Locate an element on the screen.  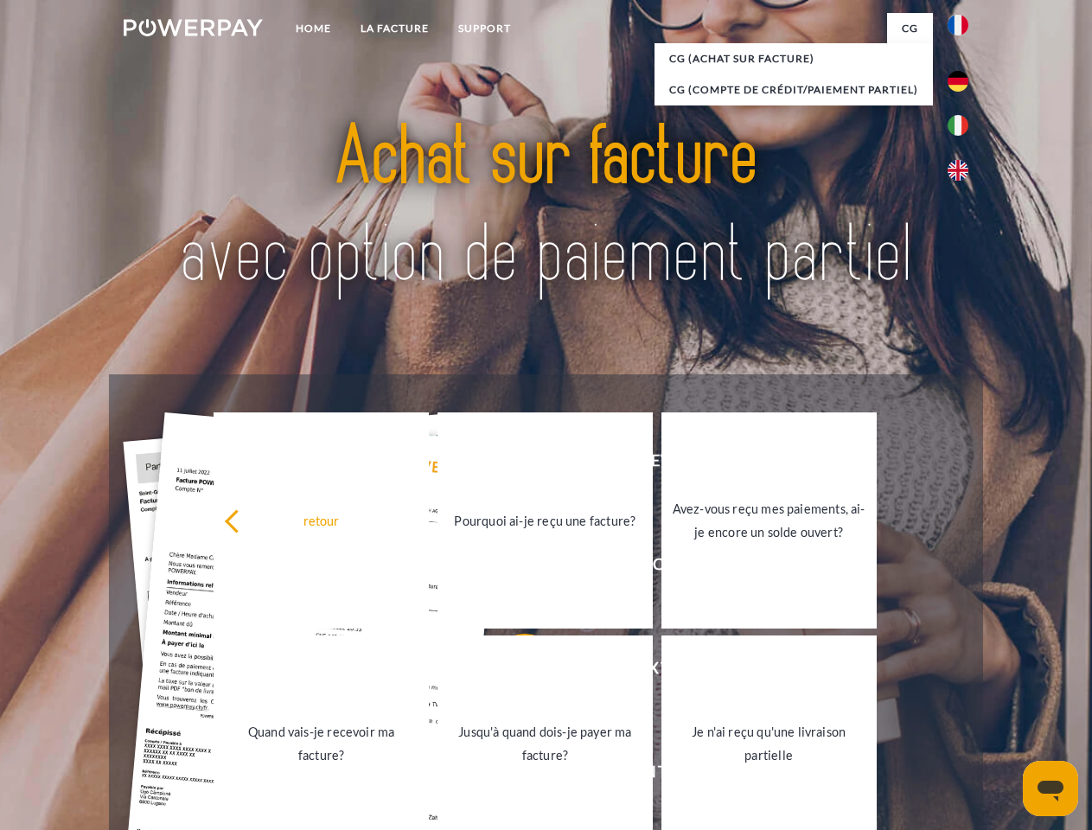
a: LA FACTURE is located at coordinates (394, 29).